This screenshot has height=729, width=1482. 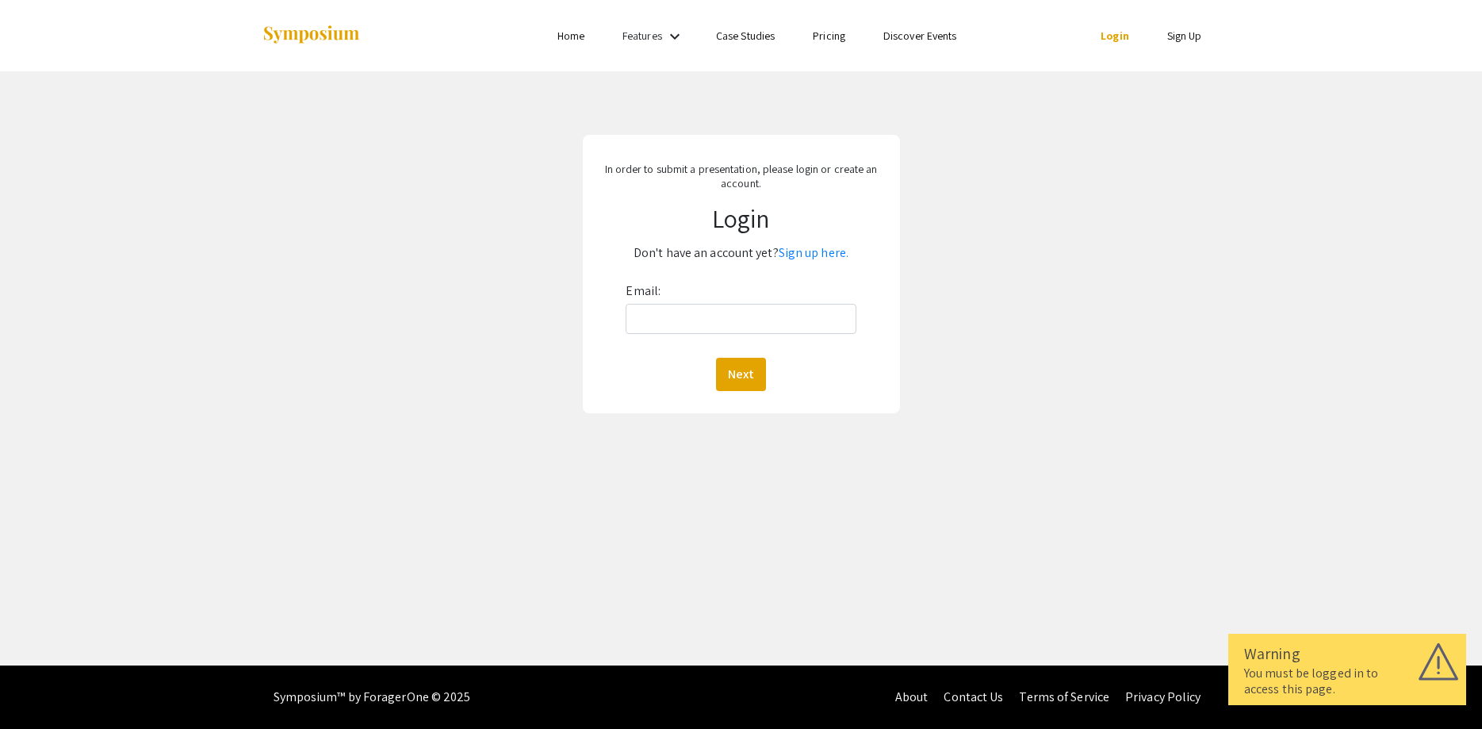 I want to click on img: Symposium by ForagerOne, so click(x=311, y=35).